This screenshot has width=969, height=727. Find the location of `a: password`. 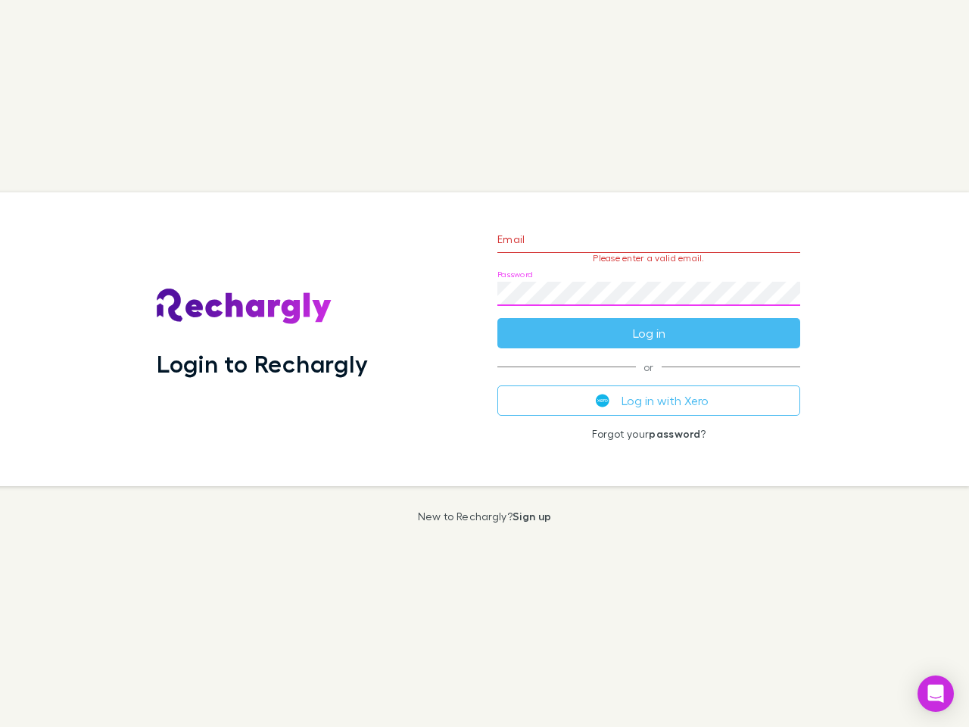

a: password is located at coordinates (674, 433).